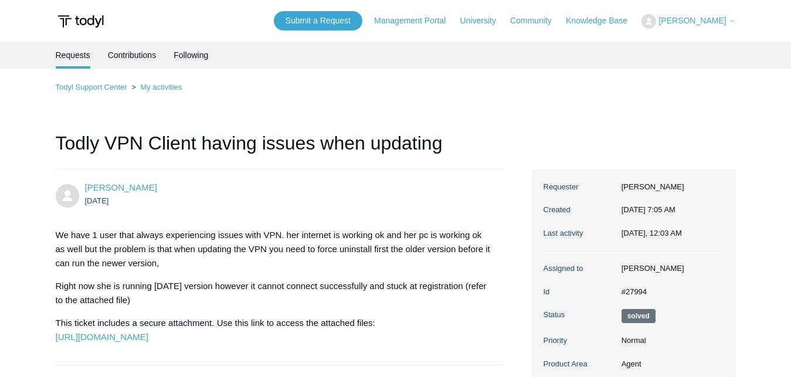  What do you see at coordinates (579, 233) in the screenshot?
I see `dt: Last activity` at bounding box center [579, 233].